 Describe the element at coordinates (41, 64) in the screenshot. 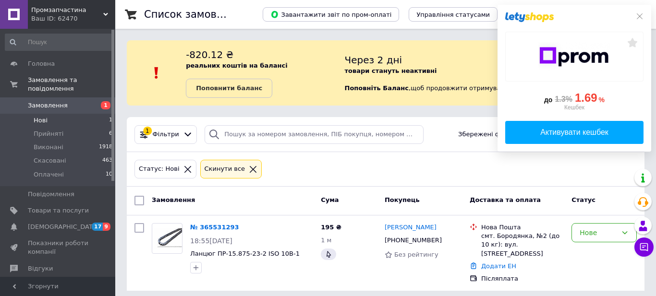

I see `span: Головна` at that location.